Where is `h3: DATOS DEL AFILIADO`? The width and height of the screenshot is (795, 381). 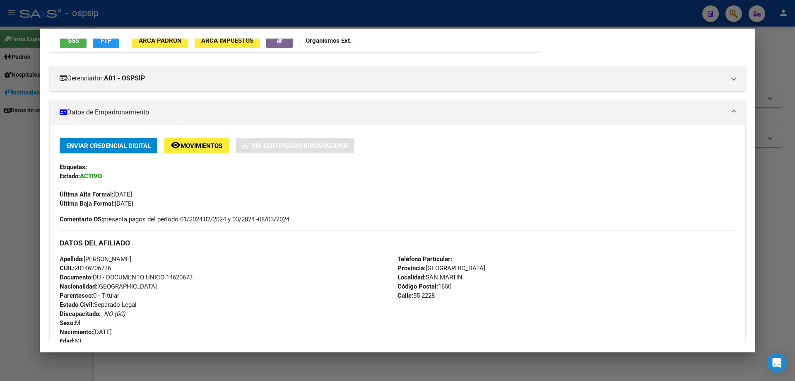 h3: DATOS DEL AFILIADO is located at coordinates (398, 243).